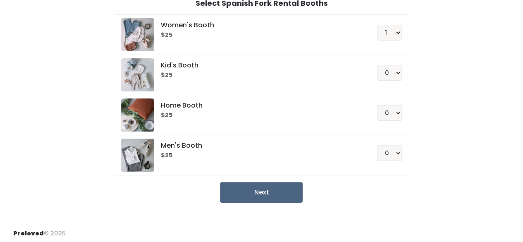 The width and height of the screenshot is (523, 242). Describe the element at coordinates (259, 25) in the screenshot. I see `h5: Women's Booth` at that location.